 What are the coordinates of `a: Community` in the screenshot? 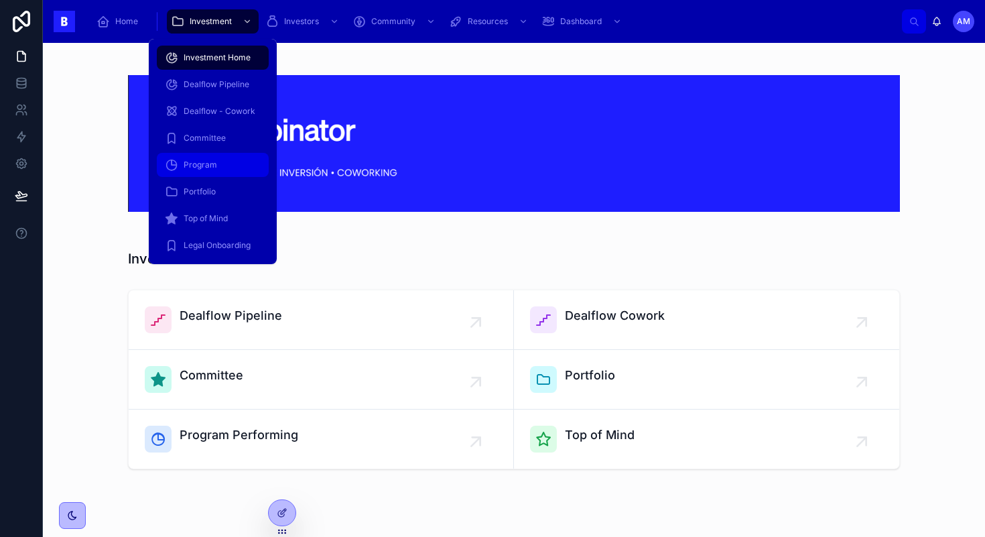 It's located at (395, 21).